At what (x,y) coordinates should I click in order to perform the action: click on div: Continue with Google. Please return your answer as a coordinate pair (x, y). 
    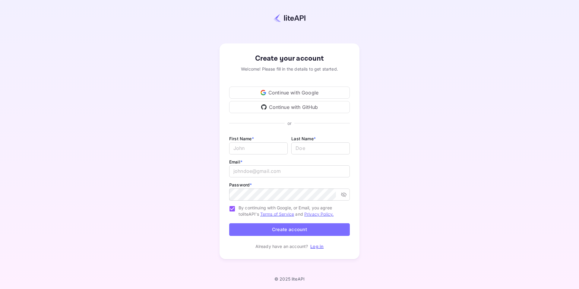
    Looking at the image, I should click on (289, 93).